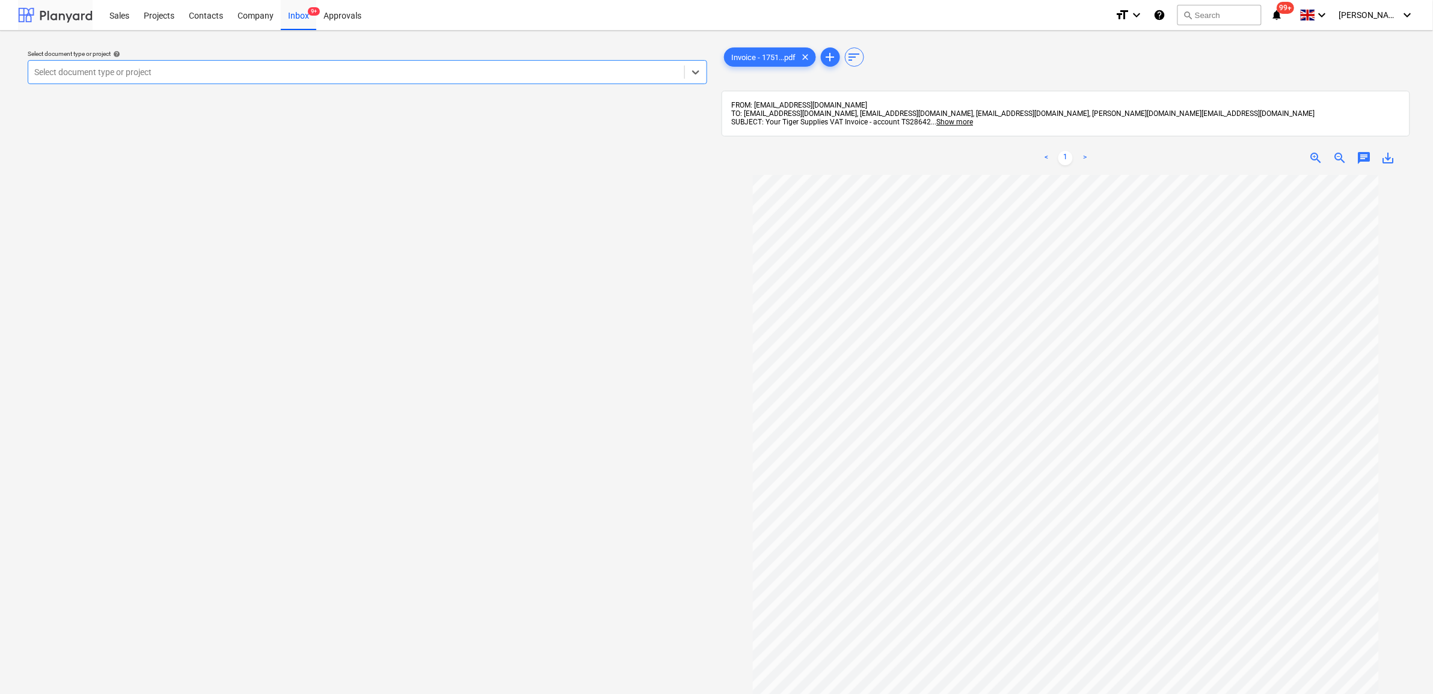  What do you see at coordinates (1046, 158) in the screenshot?
I see `a: Previous page` at bounding box center [1046, 158].